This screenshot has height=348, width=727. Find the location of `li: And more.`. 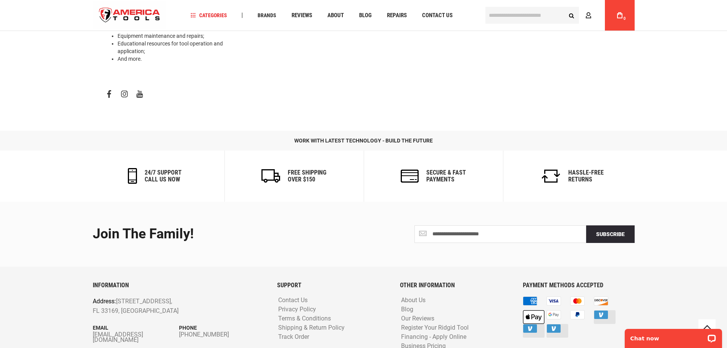

li: And more. is located at coordinates (171, 59).